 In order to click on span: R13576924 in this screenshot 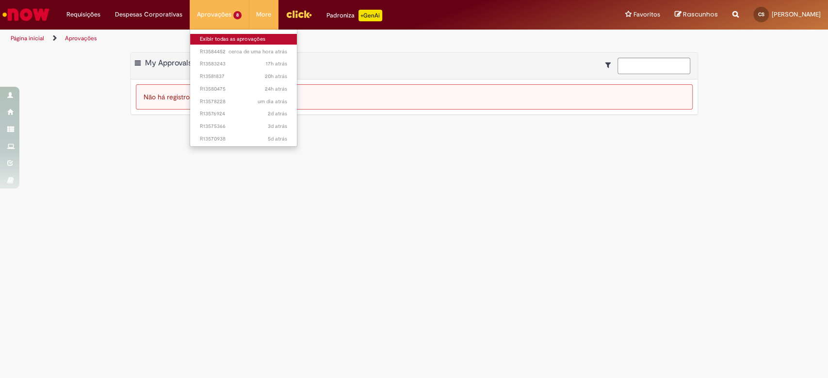, I will do `click(244, 114)`.